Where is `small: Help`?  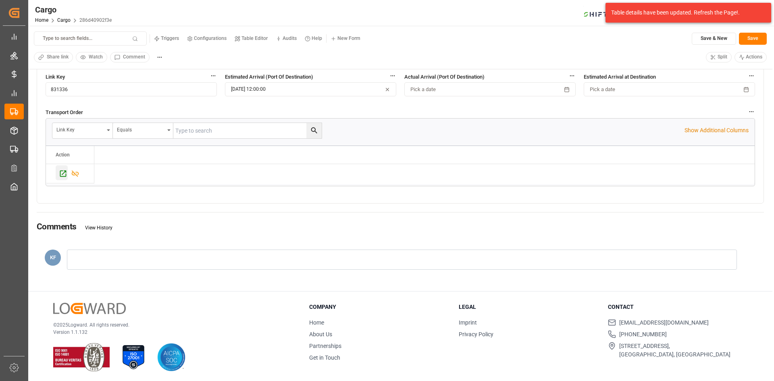 small: Help is located at coordinates (317, 38).